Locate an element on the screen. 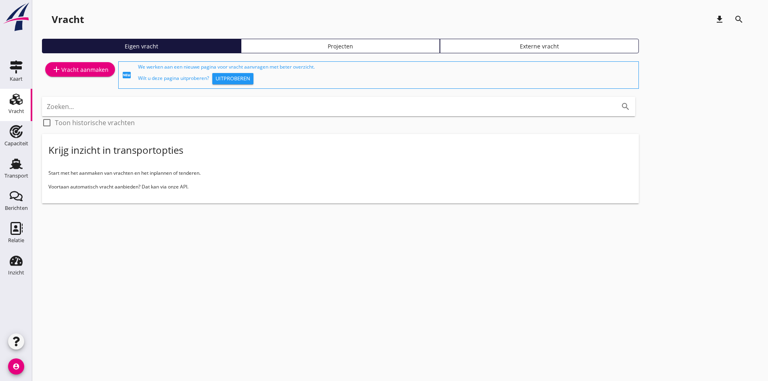 This screenshot has height=381, width=768. div: Uitproberen is located at coordinates (233, 79).